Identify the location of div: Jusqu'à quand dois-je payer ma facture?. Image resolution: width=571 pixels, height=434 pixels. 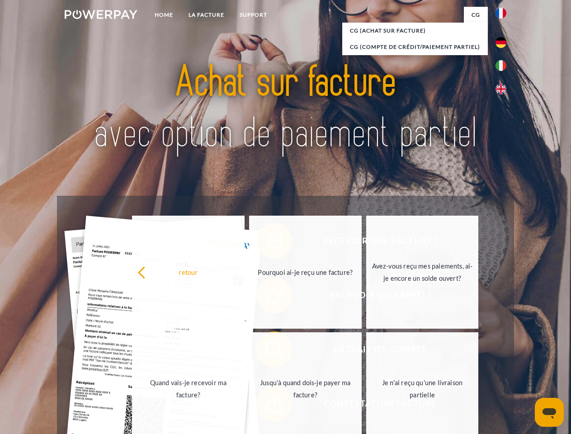
(305, 389).